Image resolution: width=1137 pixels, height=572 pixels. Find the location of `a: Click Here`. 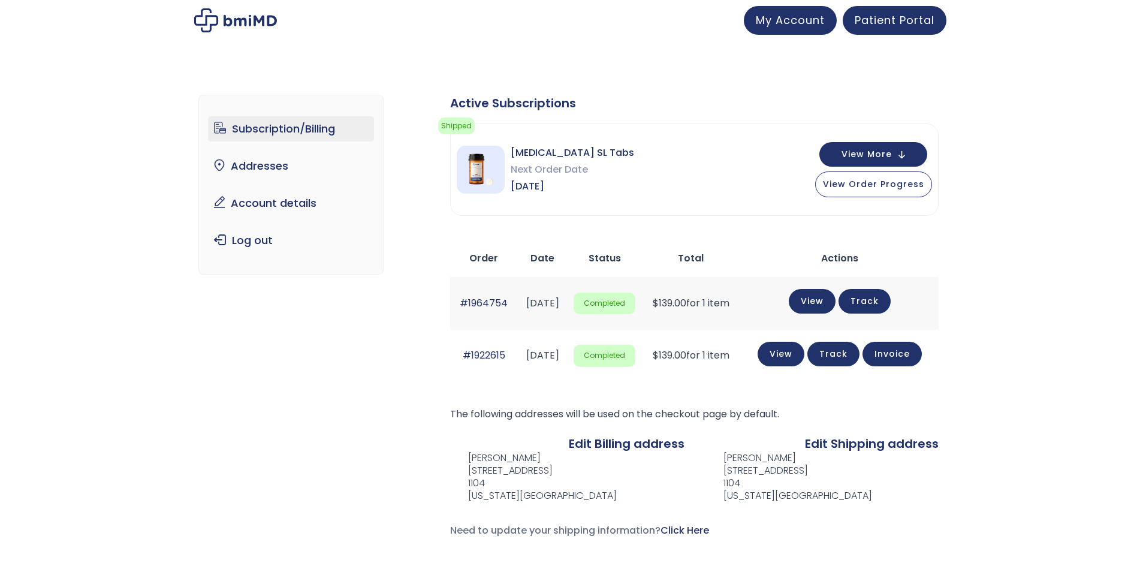

a: Click Here is located at coordinates (685, 530).